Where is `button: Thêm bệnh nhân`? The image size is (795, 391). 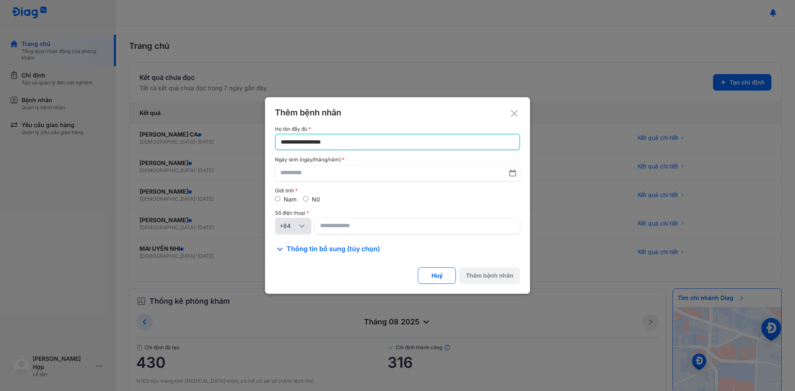 button: Thêm bệnh nhân is located at coordinates (489, 276).